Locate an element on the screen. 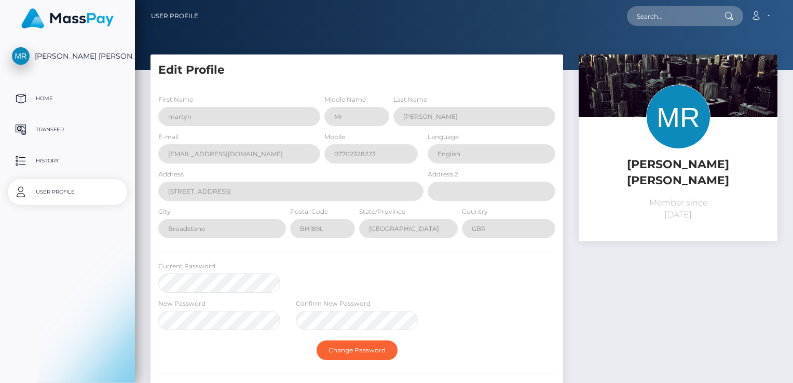 This screenshot has width=793, height=383. p: History is located at coordinates (67, 161).